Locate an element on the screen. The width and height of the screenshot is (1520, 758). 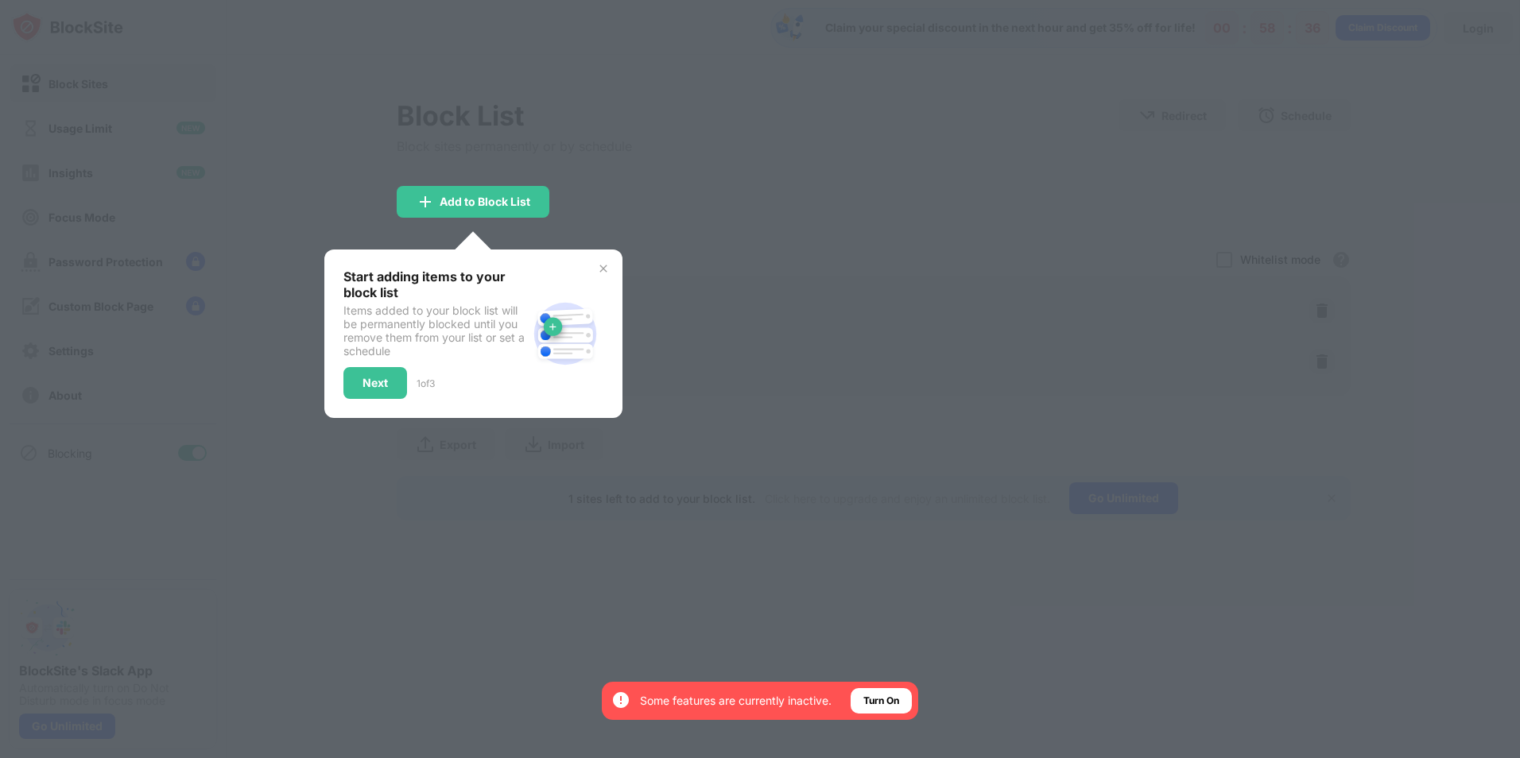
img: block-site.svg is located at coordinates (565, 334).